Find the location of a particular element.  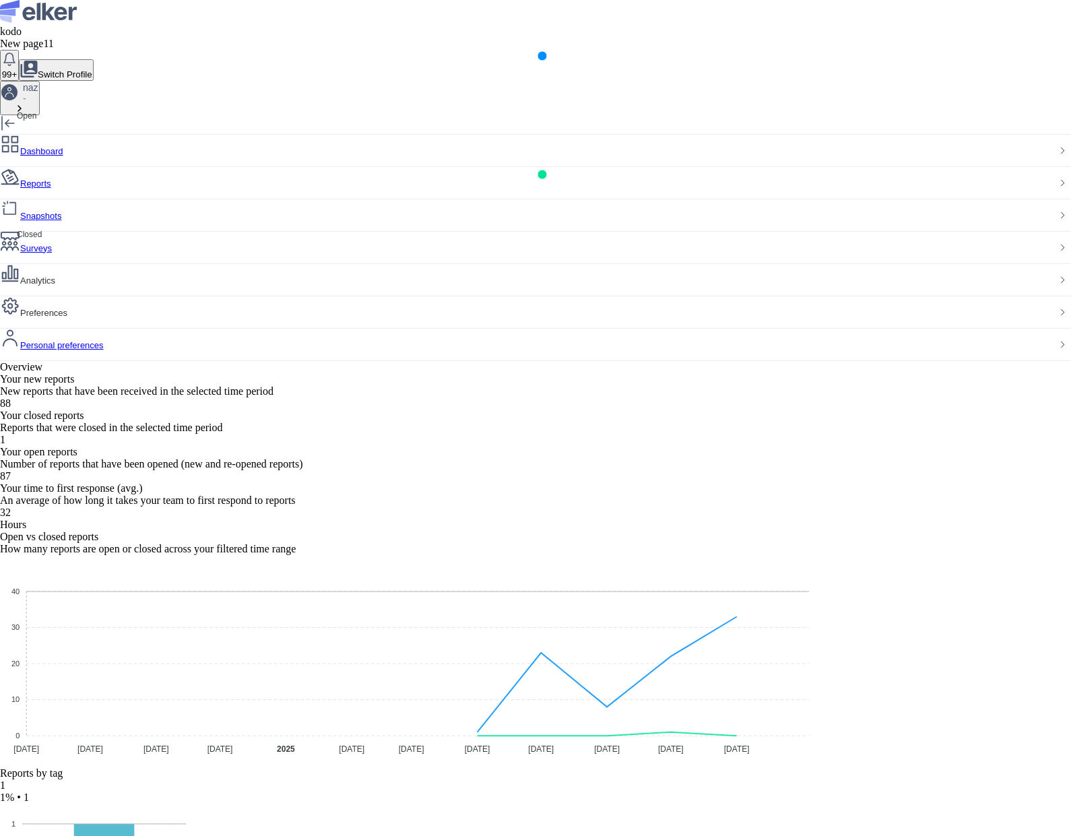

tspan: 1 is located at coordinates (13, 824).